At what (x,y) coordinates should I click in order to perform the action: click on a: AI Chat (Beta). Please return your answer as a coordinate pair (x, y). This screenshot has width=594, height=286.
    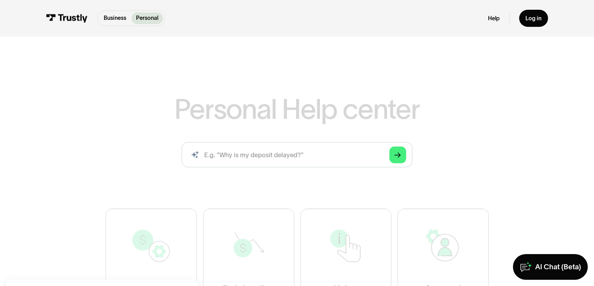
    Looking at the image, I should click on (550, 267).